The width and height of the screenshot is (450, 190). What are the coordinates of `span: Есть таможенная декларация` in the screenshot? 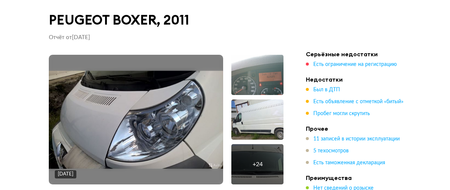 It's located at (349, 163).